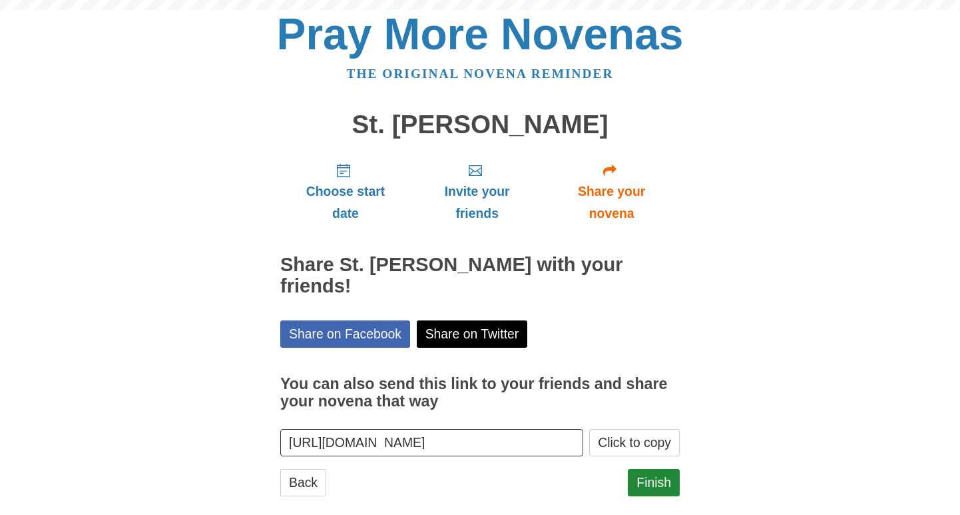 This screenshot has width=960, height=515. Describe the element at coordinates (611, 202) in the screenshot. I see `span: Share your novena` at that location.